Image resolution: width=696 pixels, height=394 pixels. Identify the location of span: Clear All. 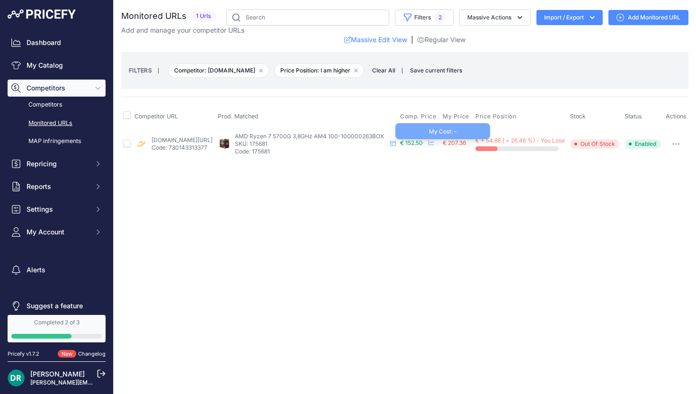
(384, 71).